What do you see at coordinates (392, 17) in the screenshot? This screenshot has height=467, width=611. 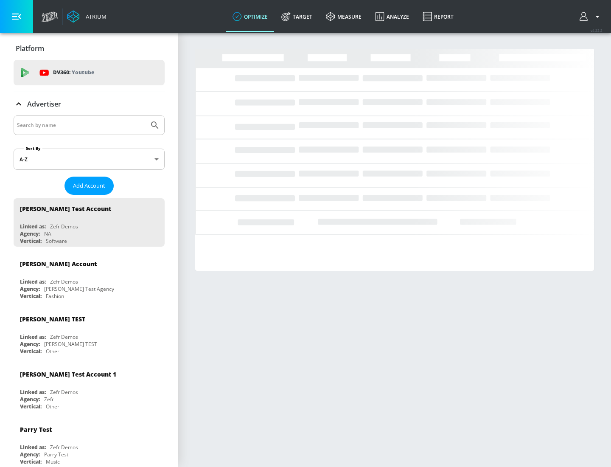 I see `a: Analyze` at bounding box center [392, 17].